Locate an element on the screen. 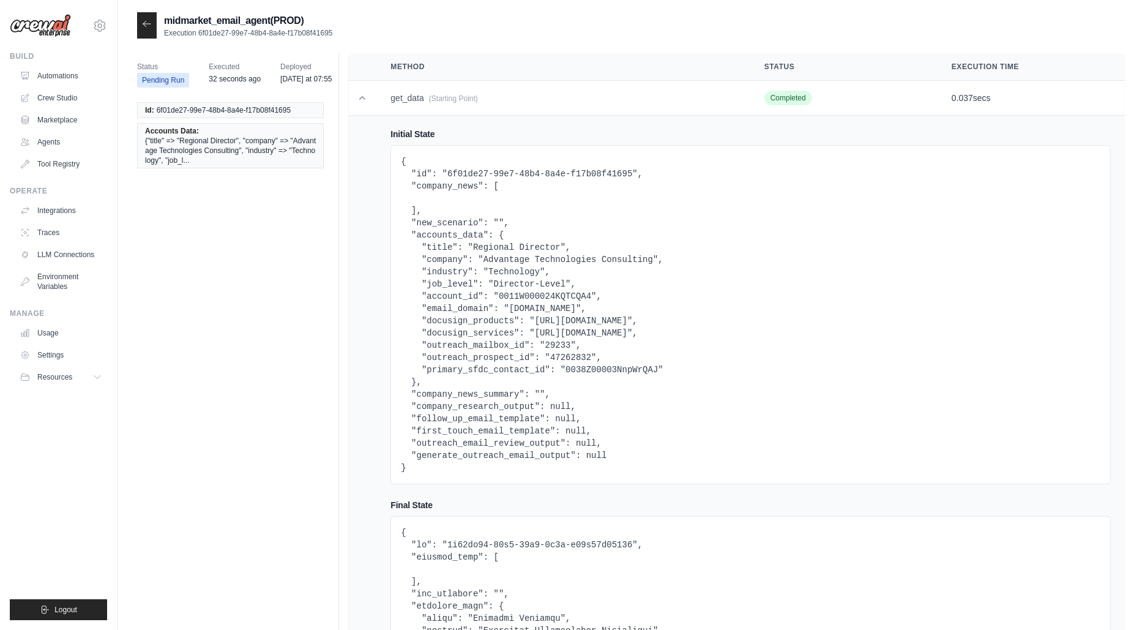  img: Logo is located at coordinates (40, 26).